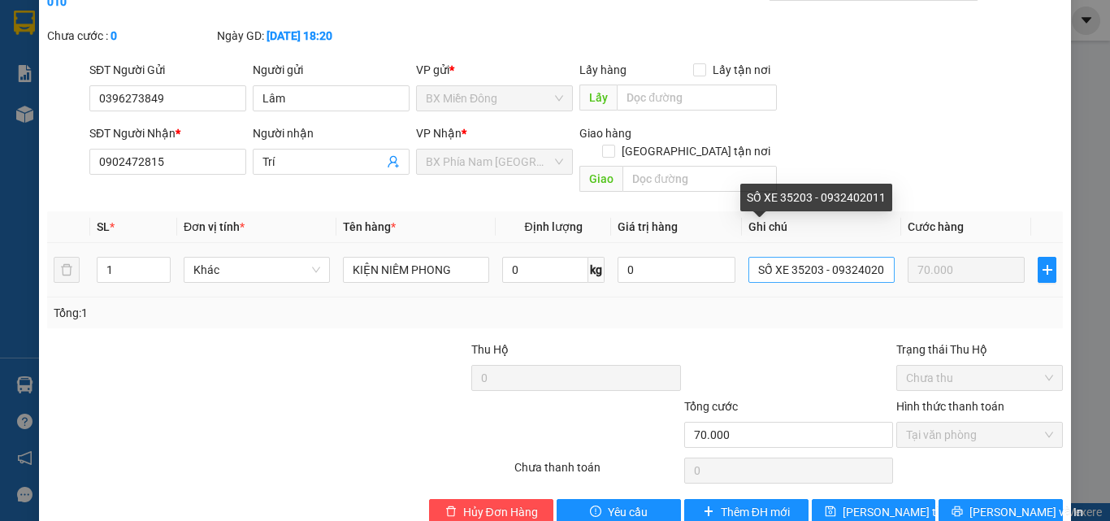 This screenshot has height=521, width=1110. Describe the element at coordinates (603, 70) in the screenshot. I see `span: Lấy hàng` at that location.